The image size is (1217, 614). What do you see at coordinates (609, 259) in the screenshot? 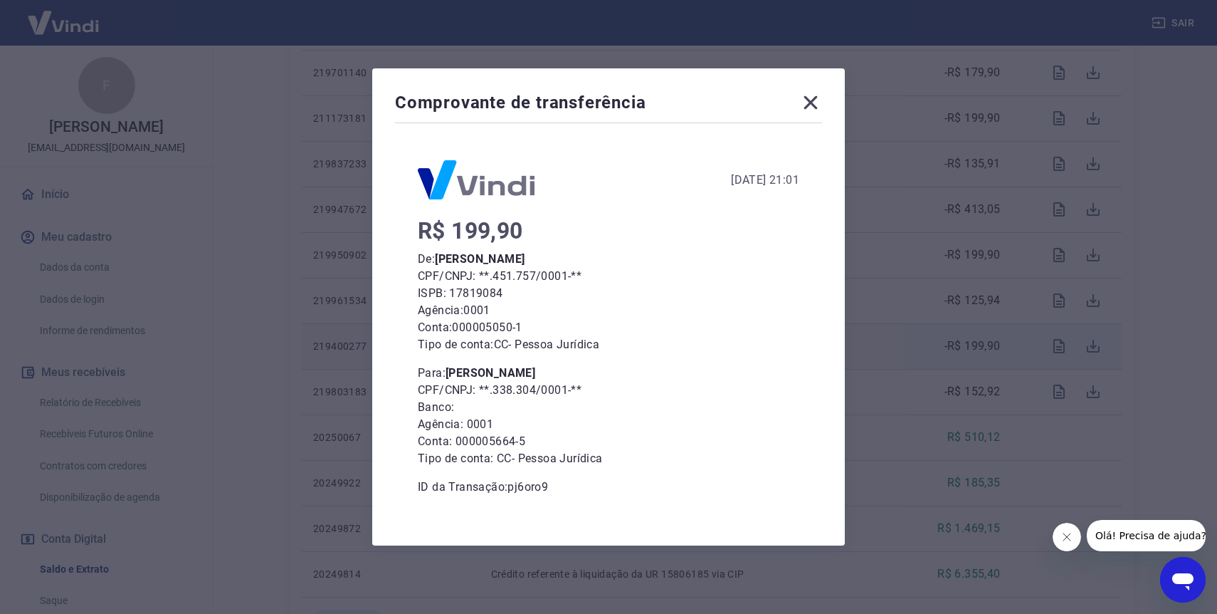
I see `p: De:` at bounding box center [609, 259].